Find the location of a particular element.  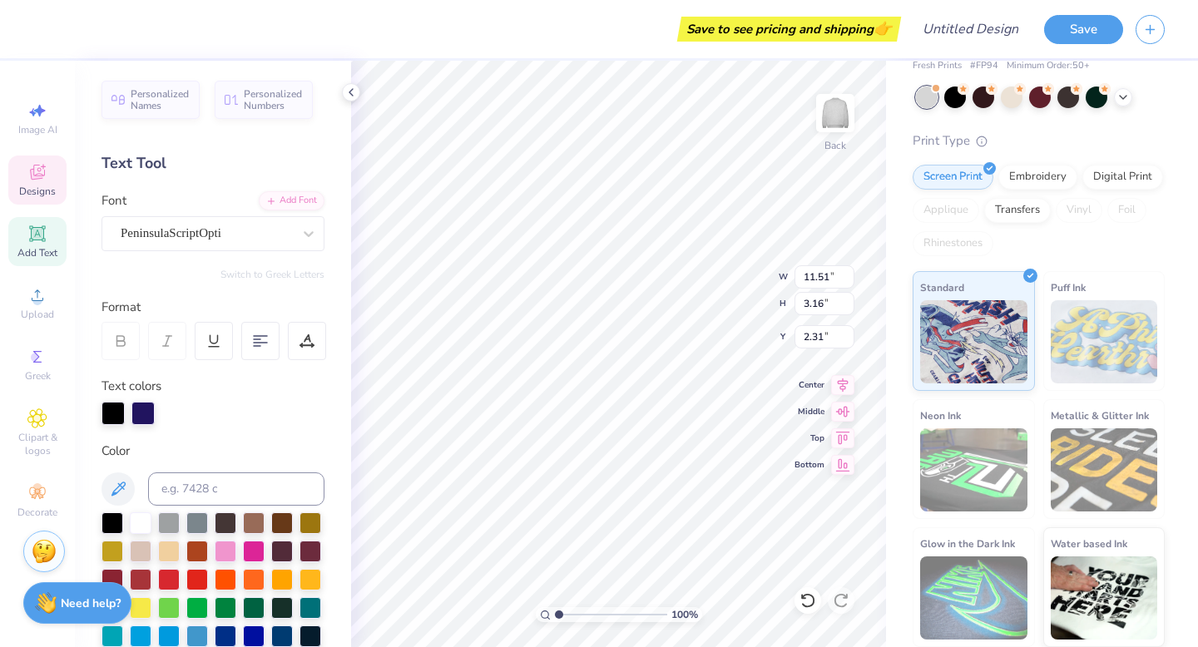

img: Water based Ink is located at coordinates (1104, 598).